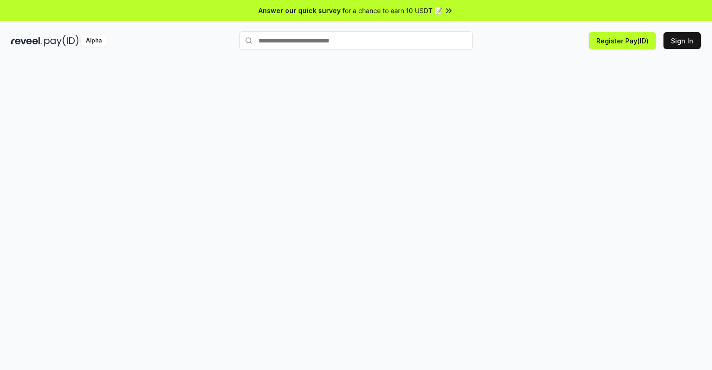 This screenshot has height=370, width=712. Describe the element at coordinates (300, 10) in the screenshot. I see `span: Answer our quick survey` at that location.